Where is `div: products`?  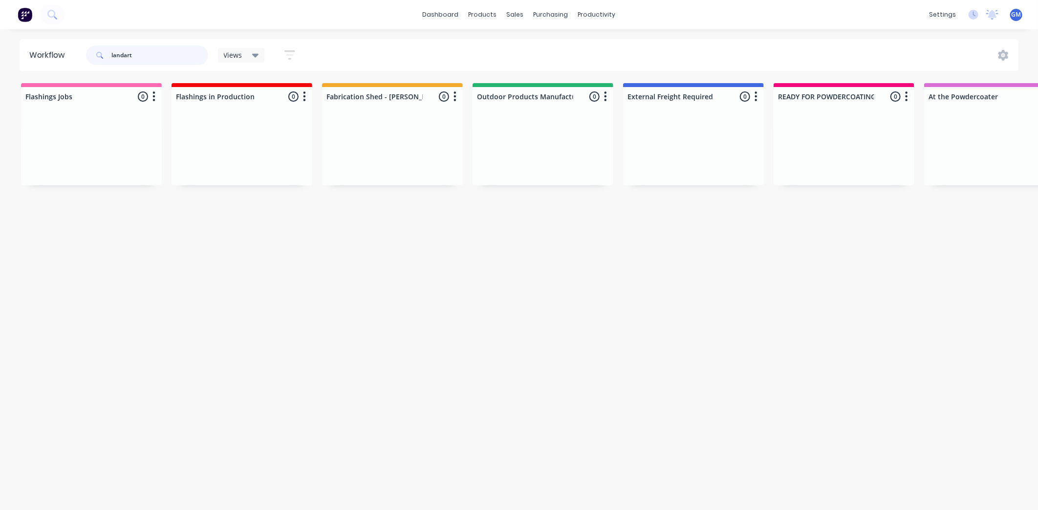 div: products is located at coordinates (483, 15).